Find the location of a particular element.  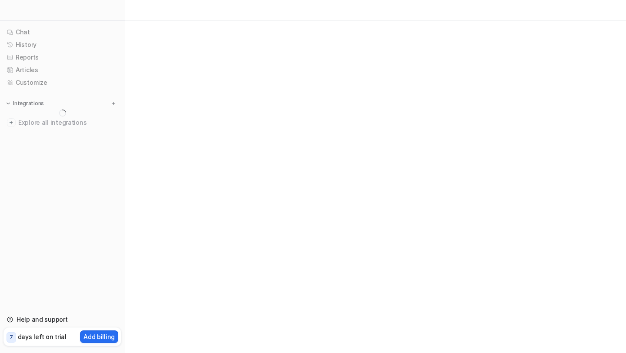

img: explore all integrations is located at coordinates (11, 123).